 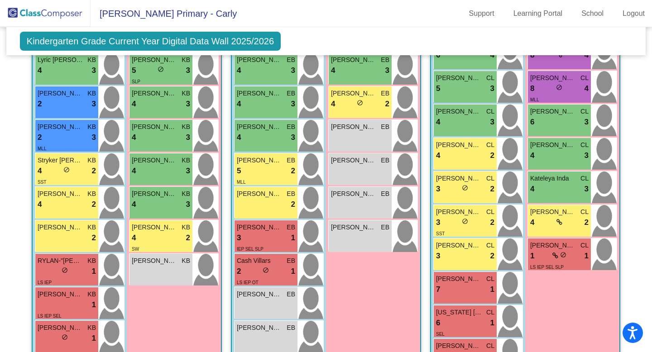 What do you see at coordinates (241, 182) in the screenshot?
I see `span: MLL` at bounding box center [241, 182].